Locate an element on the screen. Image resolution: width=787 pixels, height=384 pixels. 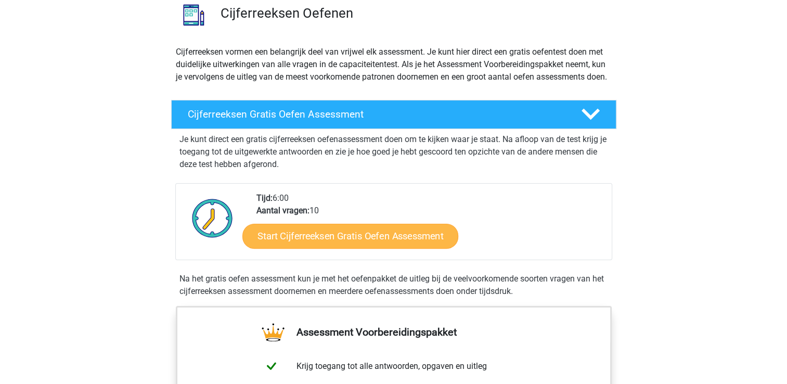
a: Start Cijferreeksen Gratis Oefen Assessment is located at coordinates (350, 236).